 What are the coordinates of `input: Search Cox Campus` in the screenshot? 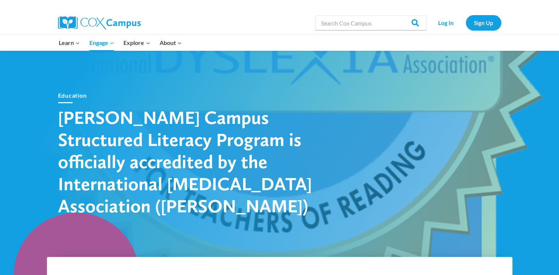 It's located at (371, 23).